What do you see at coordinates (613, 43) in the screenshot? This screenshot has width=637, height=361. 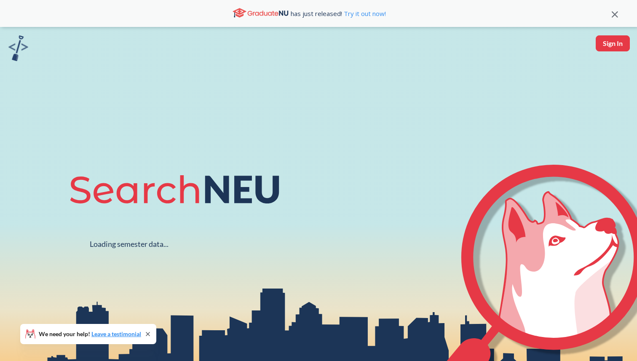 I see `button: Sign In` at bounding box center [613, 43].